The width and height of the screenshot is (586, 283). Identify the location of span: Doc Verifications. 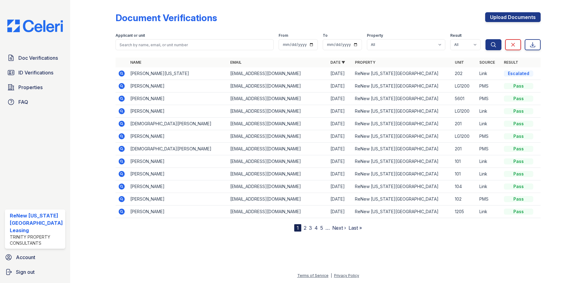
(38, 58).